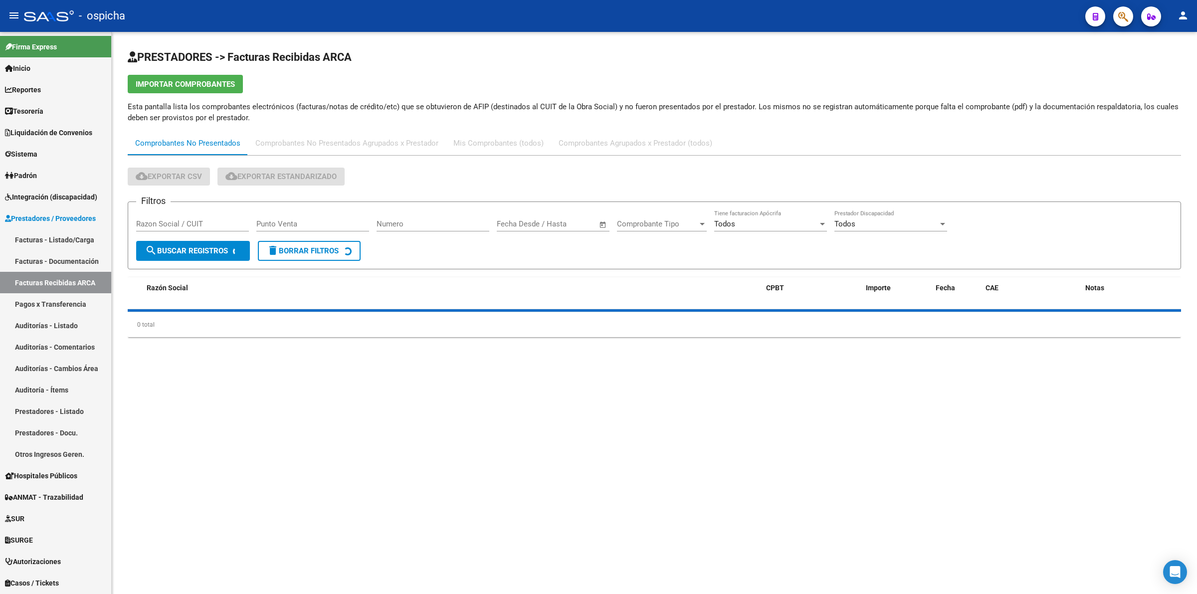  I want to click on mat-icon: delete, so click(273, 250).